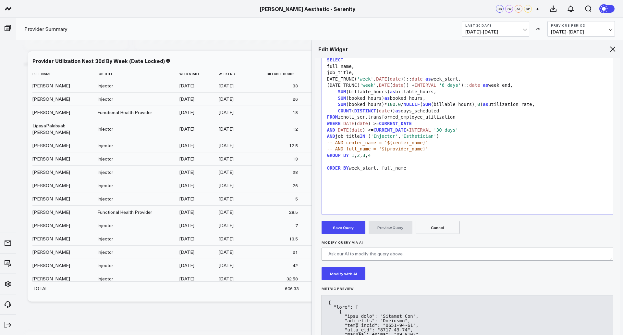  What do you see at coordinates (334, 155) in the screenshot?
I see `span: GROUP` at bounding box center [334, 155].